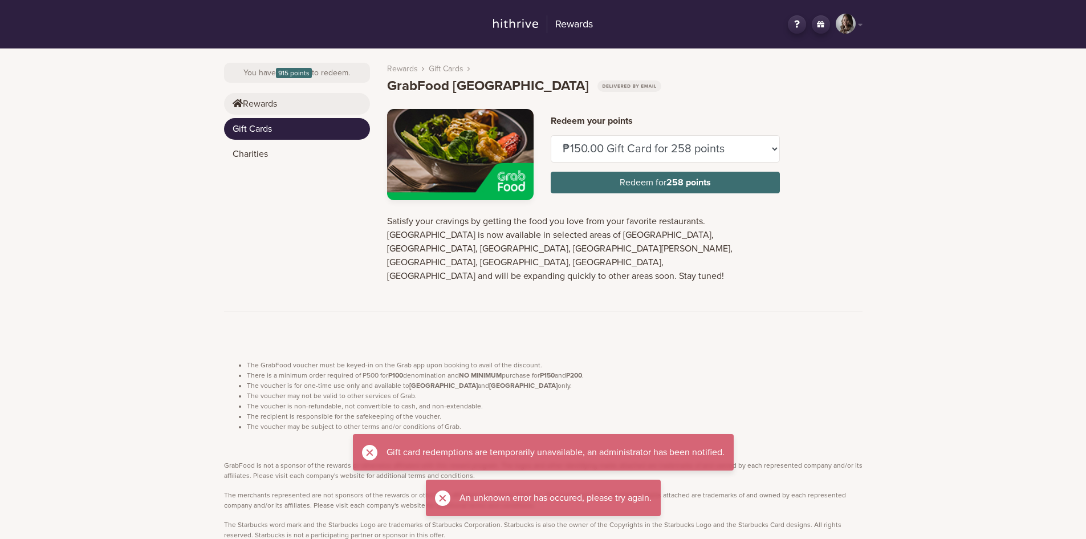 The height and width of the screenshot is (539, 1086). I want to click on li: There is a minimum order required of P500 for denomination and purchase for and ., so click(555, 375).